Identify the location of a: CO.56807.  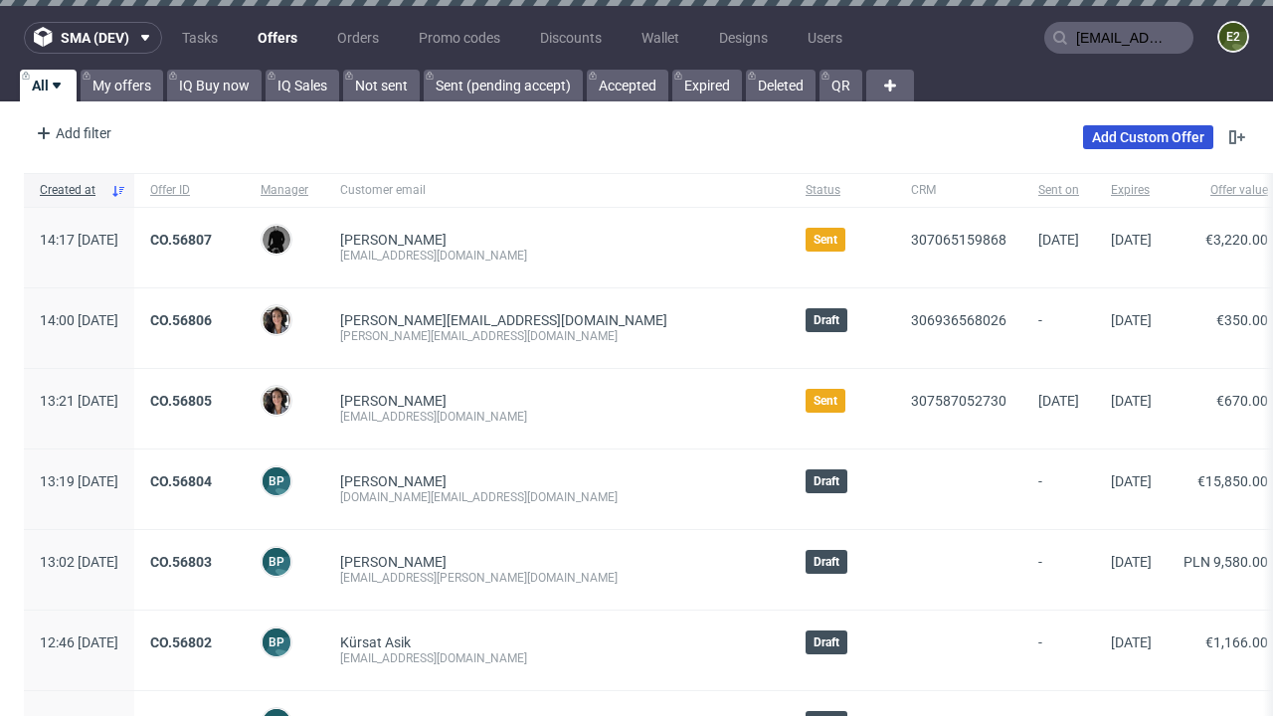
(181, 240).